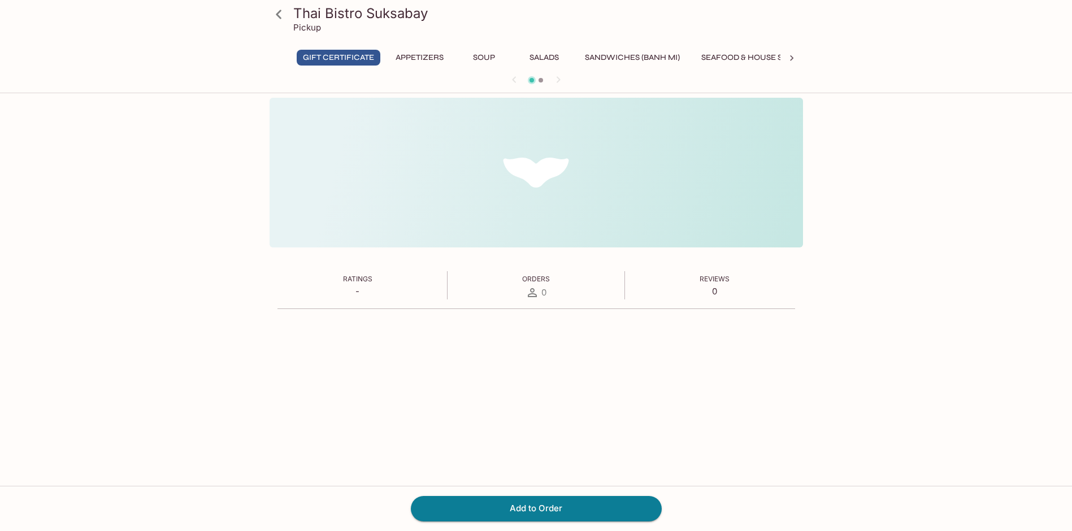 The height and width of the screenshot is (531, 1072). Describe the element at coordinates (536, 279) in the screenshot. I see `span: Orders` at that location.